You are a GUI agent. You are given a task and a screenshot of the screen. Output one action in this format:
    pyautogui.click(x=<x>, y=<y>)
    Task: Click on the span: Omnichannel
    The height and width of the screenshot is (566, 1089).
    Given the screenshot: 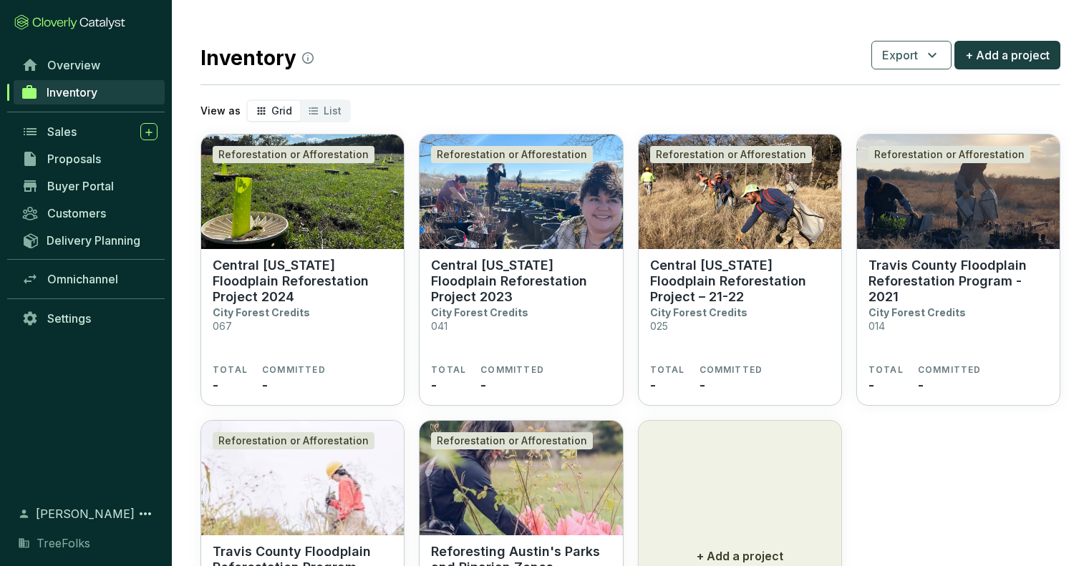 What is the action you would take?
    pyautogui.click(x=82, y=279)
    